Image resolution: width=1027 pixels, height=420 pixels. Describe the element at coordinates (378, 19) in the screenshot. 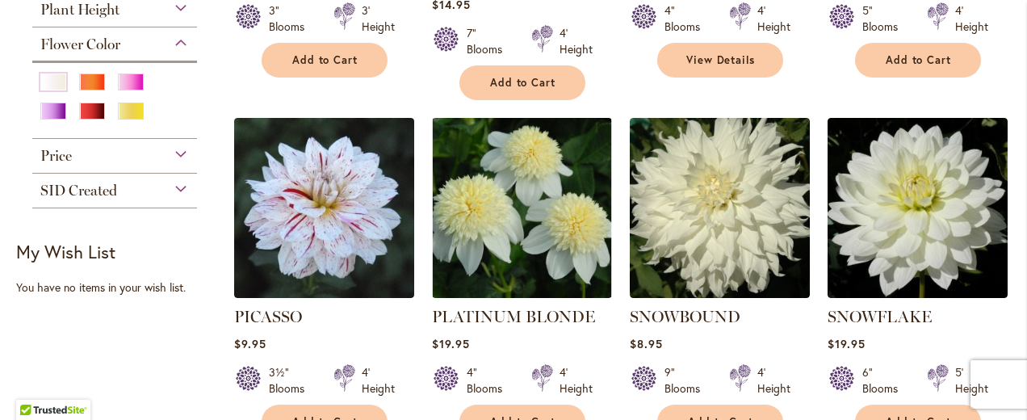

I see `div: 3' Height` at that location.